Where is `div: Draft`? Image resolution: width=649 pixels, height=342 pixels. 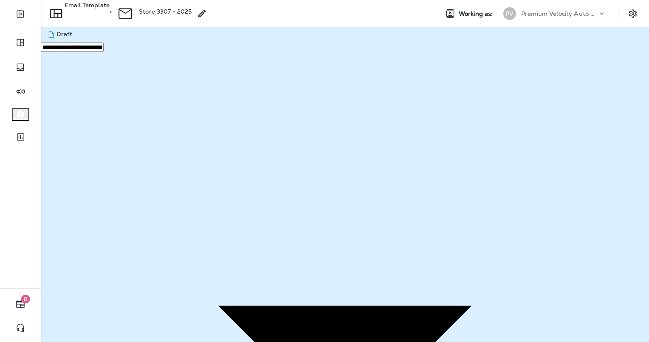
div: Draft is located at coordinates (345, 35).